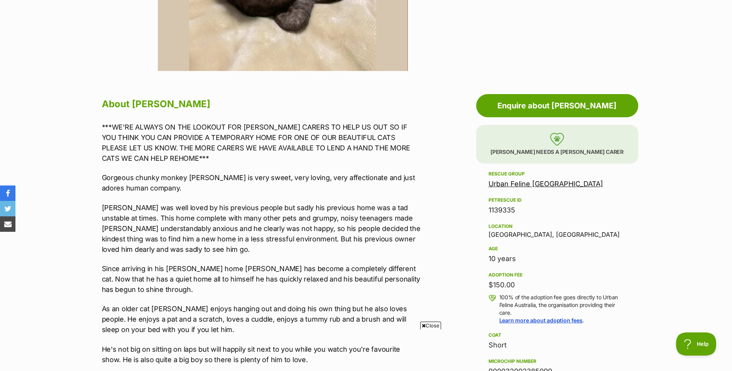 The image size is (732, 371). What do you see at coordinates (557, 335) in the screenshot?
I see `div: Coat` at bounding box center [557, 335].